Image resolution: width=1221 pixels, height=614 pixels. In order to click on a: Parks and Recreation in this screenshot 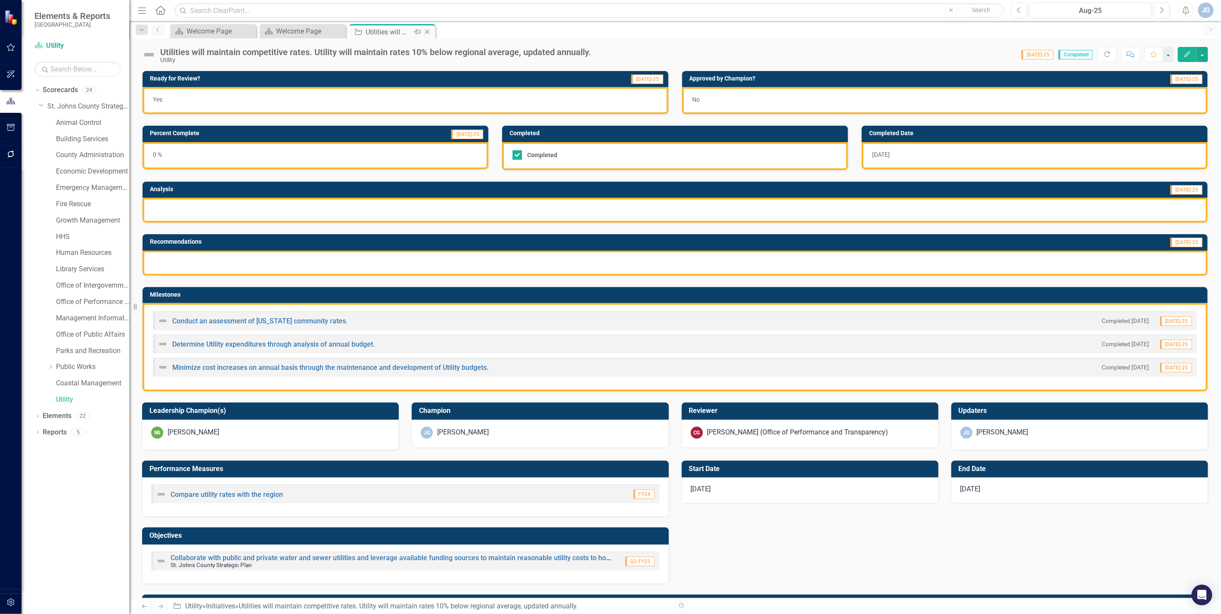, I will do `click(93, 351)`.